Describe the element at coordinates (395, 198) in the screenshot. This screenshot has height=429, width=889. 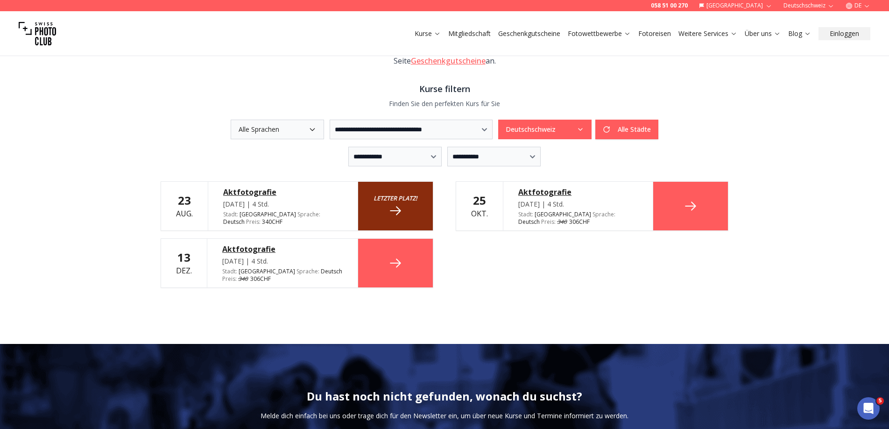
I see `small: Letzter platz!` at that location.